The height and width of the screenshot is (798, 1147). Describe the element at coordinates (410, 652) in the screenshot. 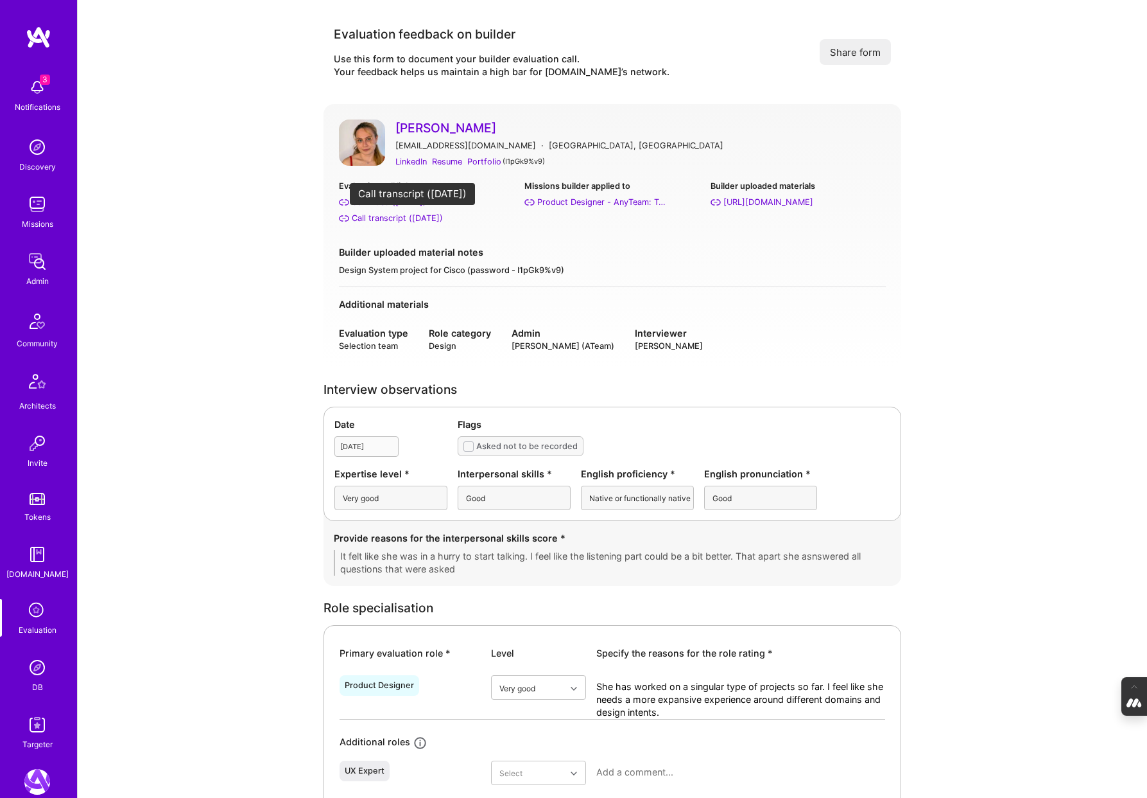

I see `div: Primary evaluation role *` at that location.